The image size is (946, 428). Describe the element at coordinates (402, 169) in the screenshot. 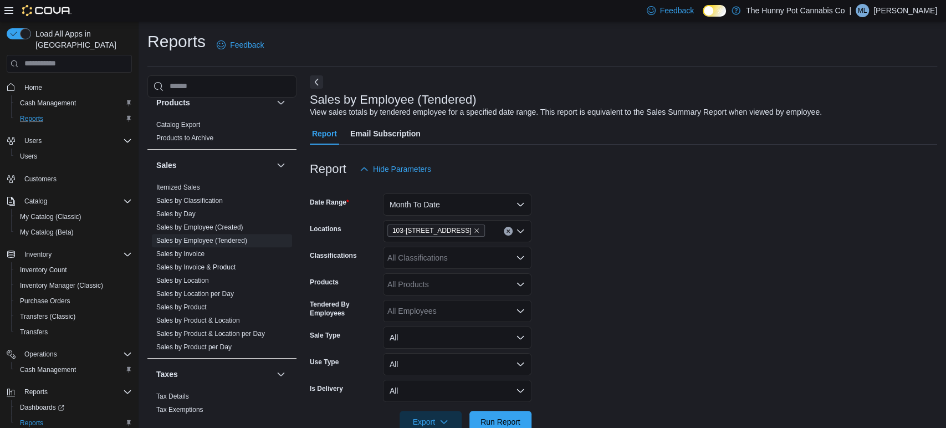

I see `span: Hide Parameters` at that location.